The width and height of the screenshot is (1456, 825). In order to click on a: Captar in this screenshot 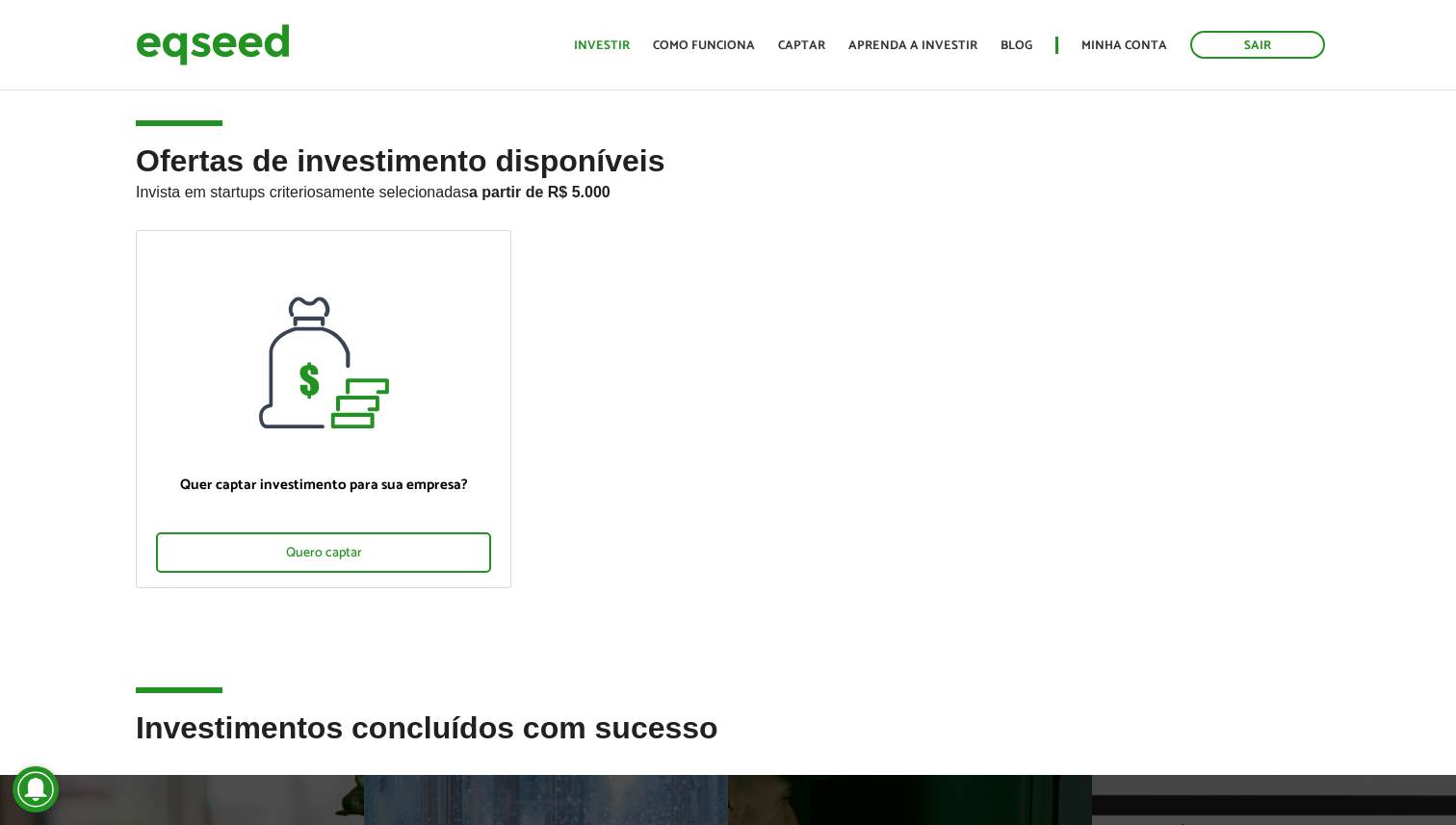, I will do `click(801, 45)`.